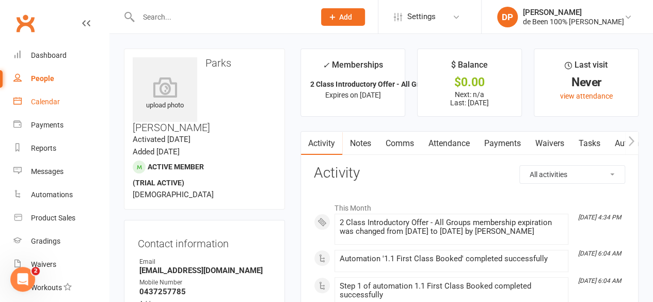 Image resolution: width=653 pixels, height=302 pixels. I want to click on a: Reports, so click(61, 148).